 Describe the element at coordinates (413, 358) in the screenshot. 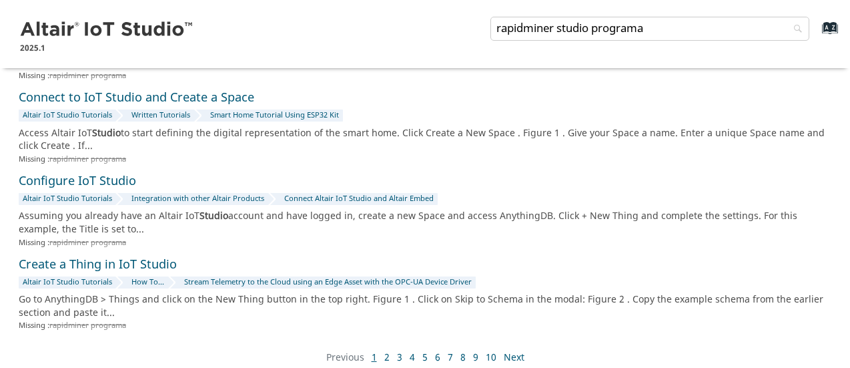

I see `a: 4` at that location.